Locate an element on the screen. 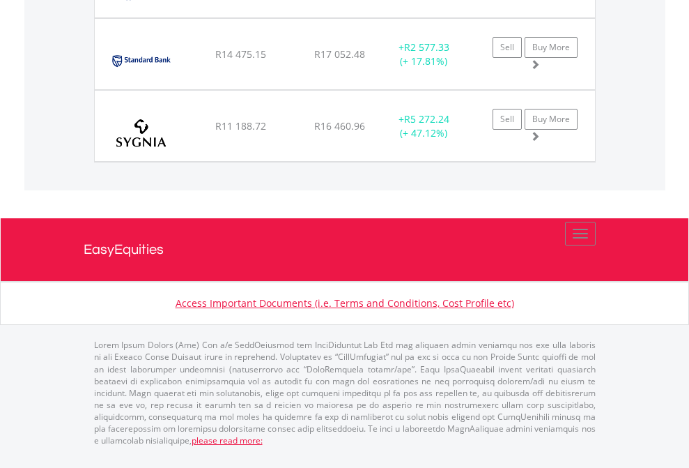  img: EQU.ZA.SBK.png is located at coordinates (141, 61).